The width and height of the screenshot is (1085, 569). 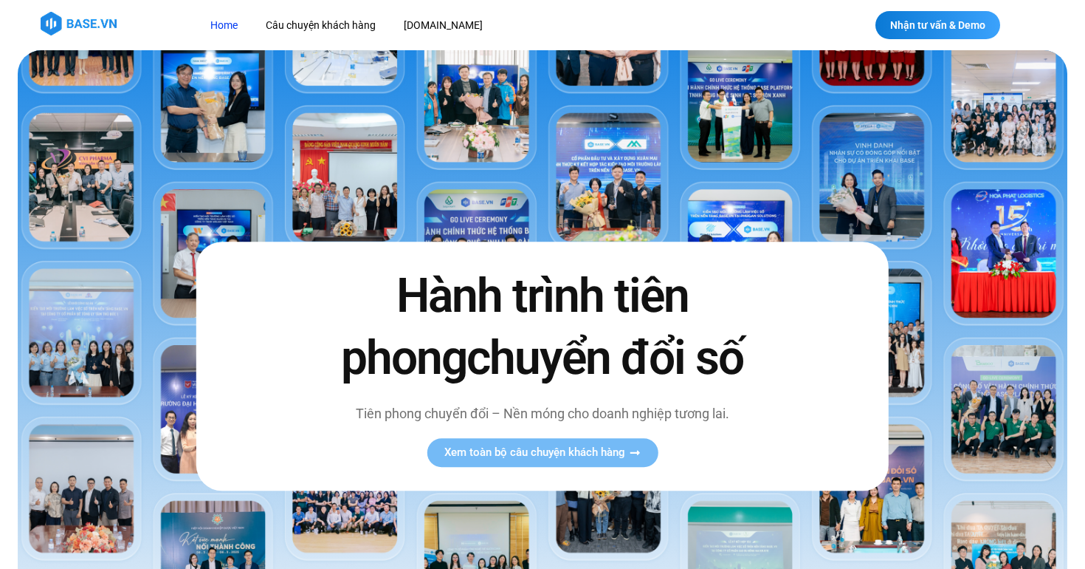 What do you see at coordinates (938, 25) in the screenshot?
I see `span: Nhận tư vấn & Demo` at bounding box center [938, 25].